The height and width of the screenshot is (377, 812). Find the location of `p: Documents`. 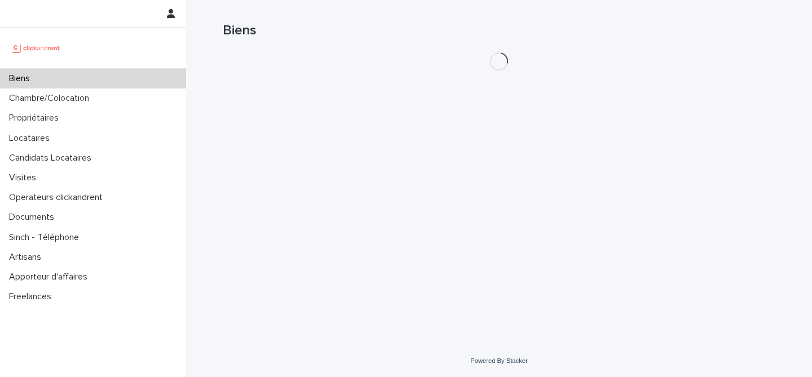

p: Documents is located at coordinates (34, 217).